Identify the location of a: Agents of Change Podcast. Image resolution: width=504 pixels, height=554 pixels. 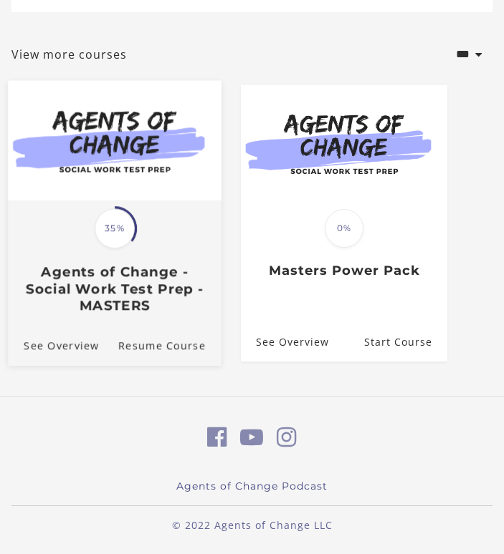
(251, 486).